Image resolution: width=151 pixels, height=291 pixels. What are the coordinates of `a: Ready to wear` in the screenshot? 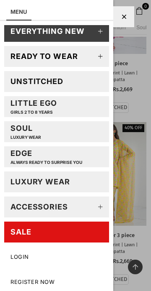 It's located at (56, 56).